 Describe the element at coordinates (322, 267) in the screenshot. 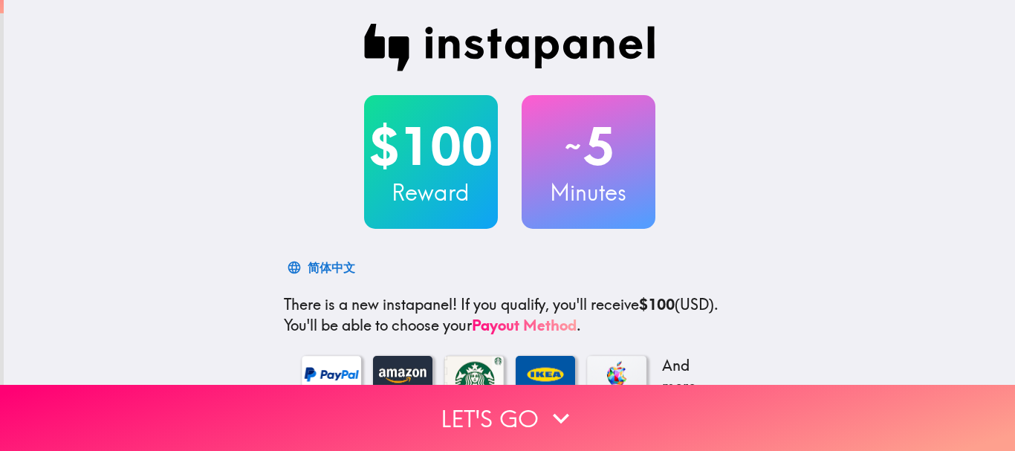

I see `button: 简体中文` at that location.